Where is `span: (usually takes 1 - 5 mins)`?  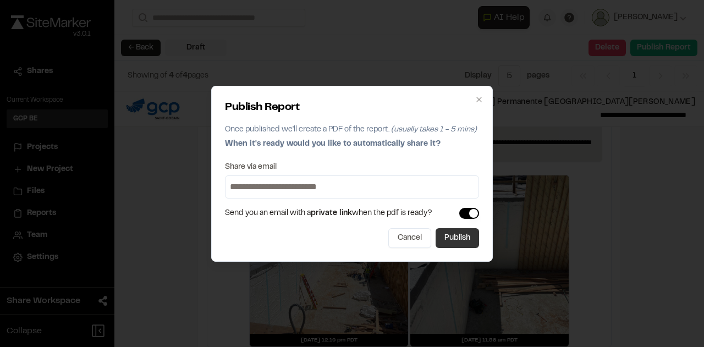 span: (usually takes 1 - 5 mins) is located at coordinates (434, 130).